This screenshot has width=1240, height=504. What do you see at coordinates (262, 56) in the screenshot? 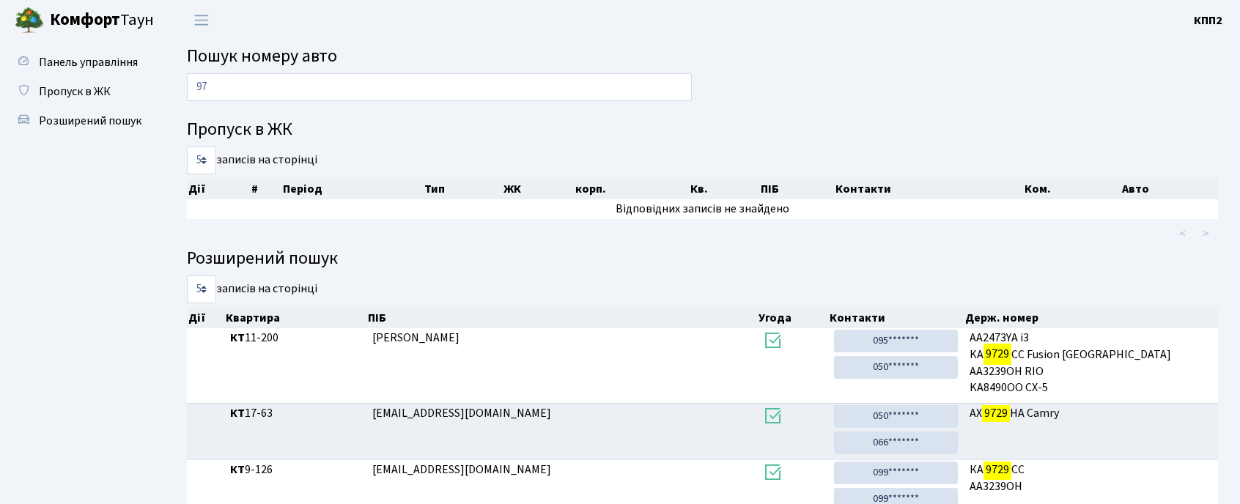
I see `span: Пошук номеру авто` at bounding box center [262, 56].